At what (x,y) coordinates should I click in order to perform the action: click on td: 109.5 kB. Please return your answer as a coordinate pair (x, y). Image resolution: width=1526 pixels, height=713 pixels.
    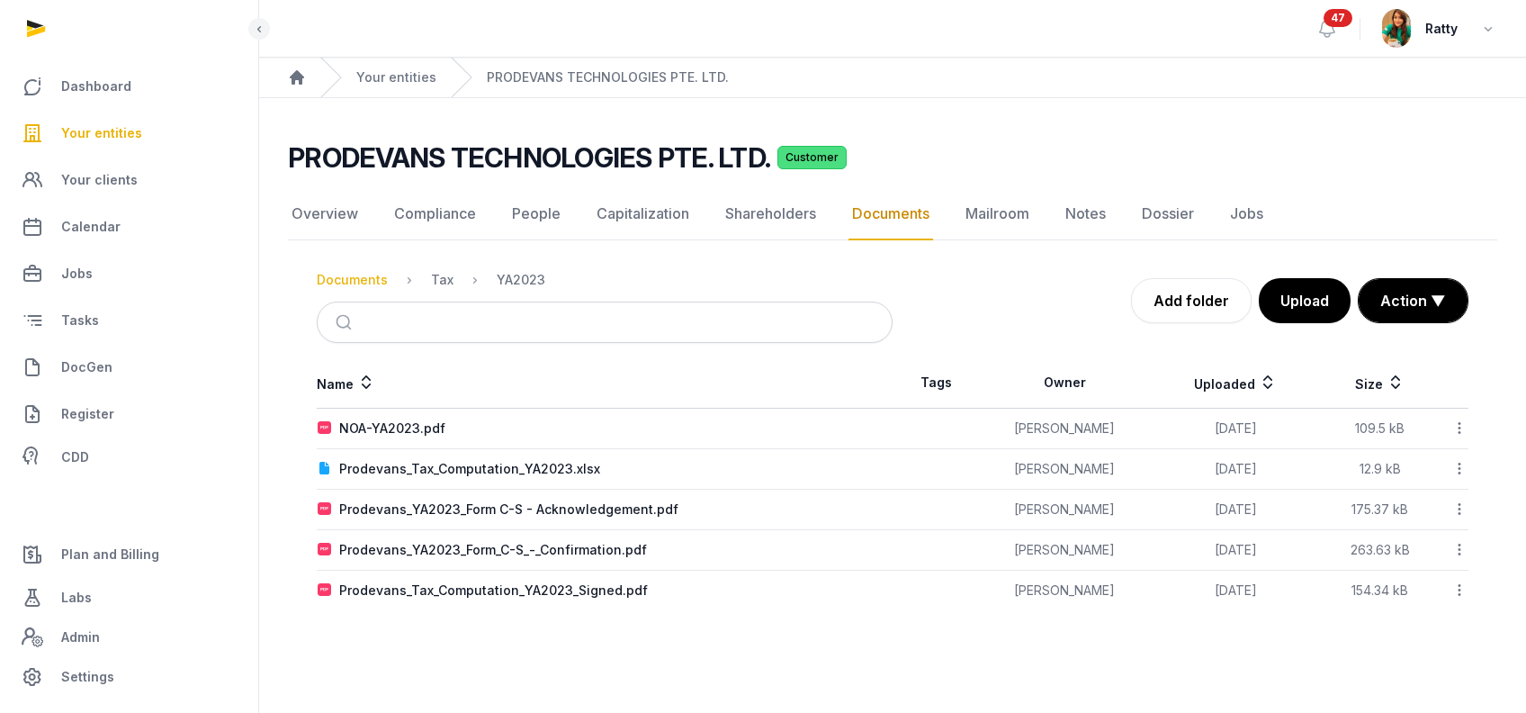
    Looking at the image, I should click on (1381, 428).